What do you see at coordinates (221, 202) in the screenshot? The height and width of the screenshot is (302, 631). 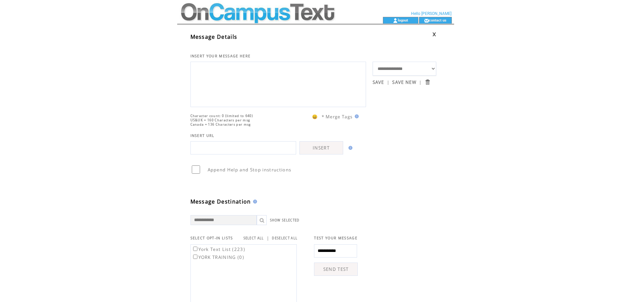 I see `span: Message Destination` at bounding box center [221, 202].